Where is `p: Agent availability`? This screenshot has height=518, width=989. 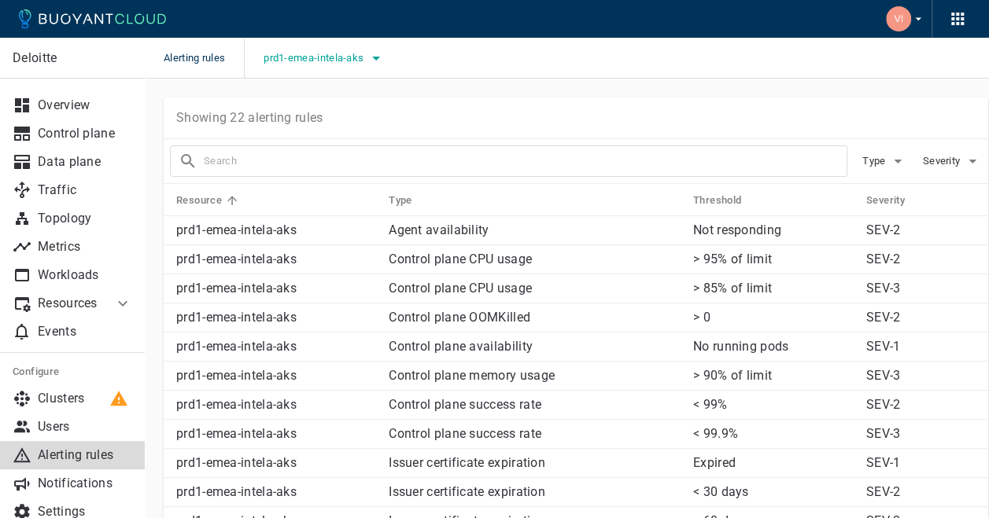 p: Agent availability is located at coordinates (534, 230).